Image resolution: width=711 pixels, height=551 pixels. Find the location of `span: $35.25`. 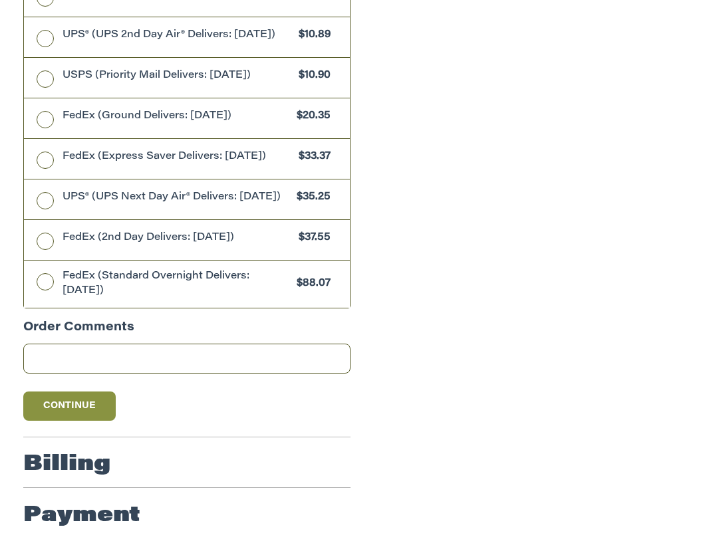

span: $35.25 is located at coordinates (310, 197).